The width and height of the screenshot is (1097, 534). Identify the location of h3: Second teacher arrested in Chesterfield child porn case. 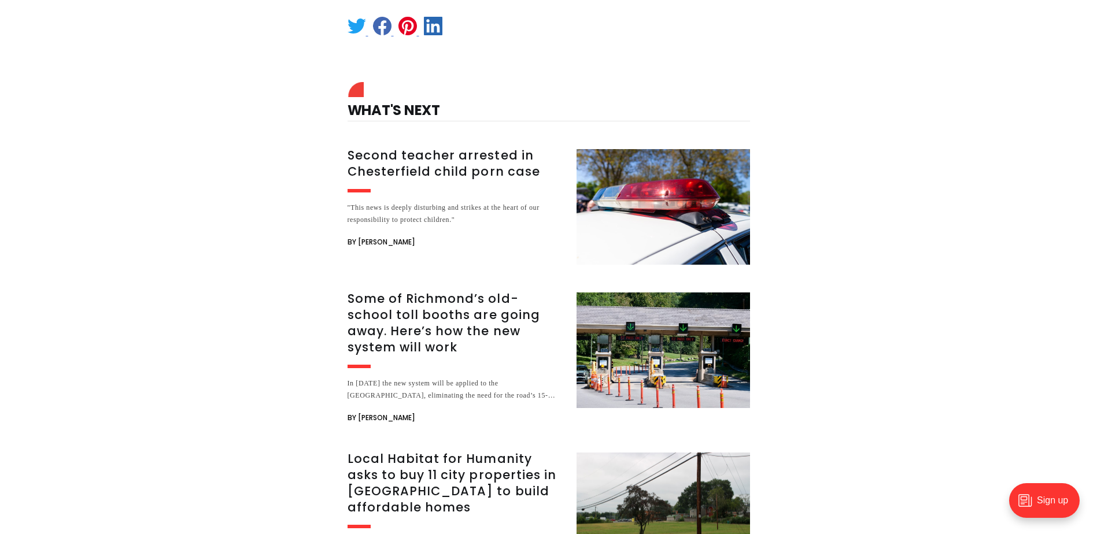
(455, 164).